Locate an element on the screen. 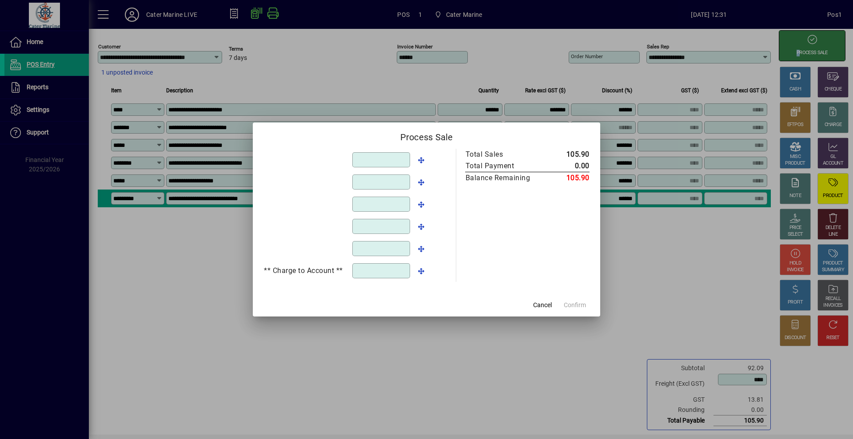  h2: Process Sale is located at coordinates (426, 135).